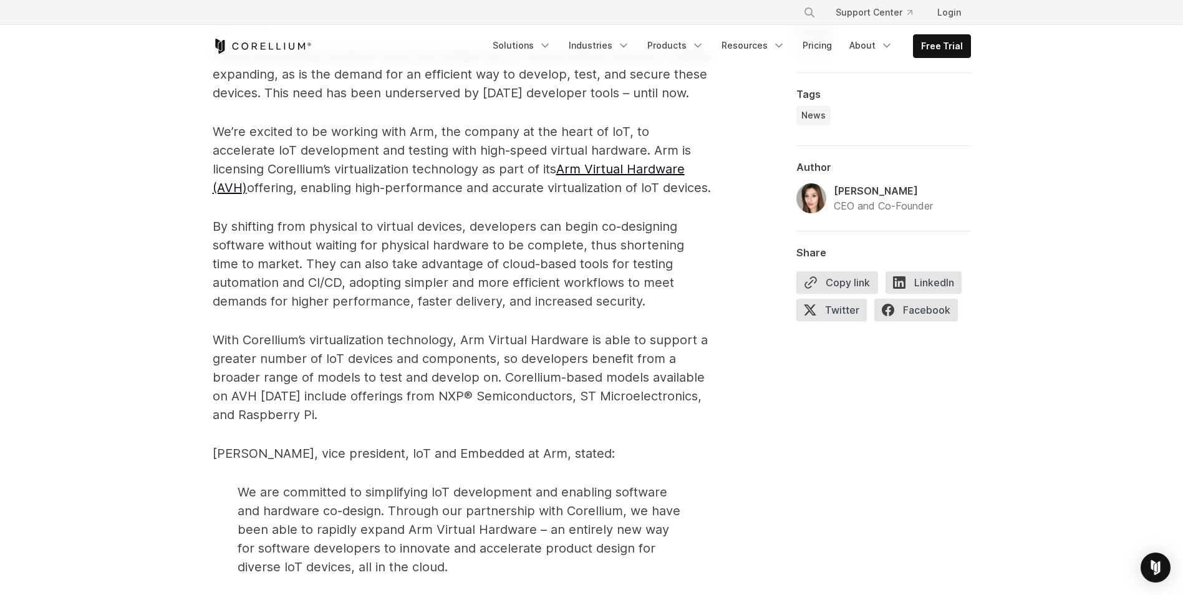 Image resolution: width=1183 pixels, height=595 pixels. What do you see at coordinates (753, 46) in the screenshot?
I see `a: Resources` at bounding box center [753, 46].